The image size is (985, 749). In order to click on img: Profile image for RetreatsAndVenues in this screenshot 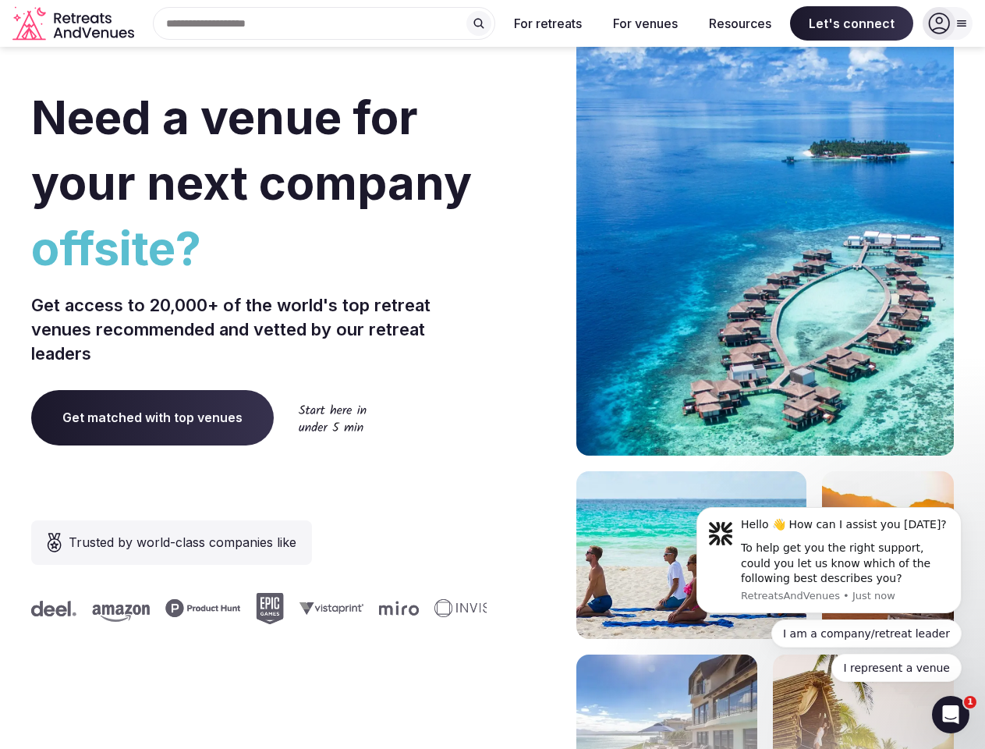, I will do `click(48, 46)`.